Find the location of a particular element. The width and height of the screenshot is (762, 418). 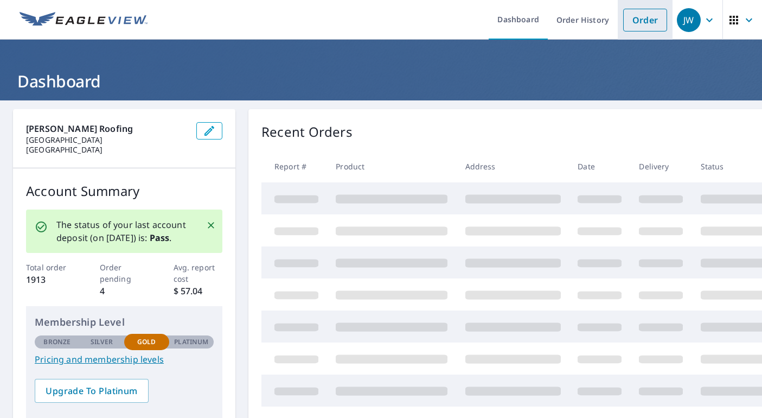

button: Close is located at coordinates (211, 225).